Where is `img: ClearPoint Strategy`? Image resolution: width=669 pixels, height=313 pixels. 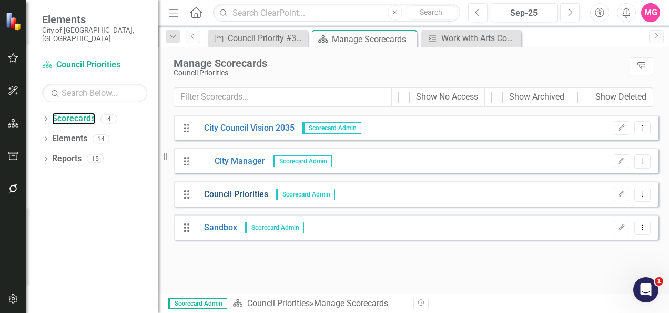
img: ClearPoint Strategy is located at coordinates (14, 21).